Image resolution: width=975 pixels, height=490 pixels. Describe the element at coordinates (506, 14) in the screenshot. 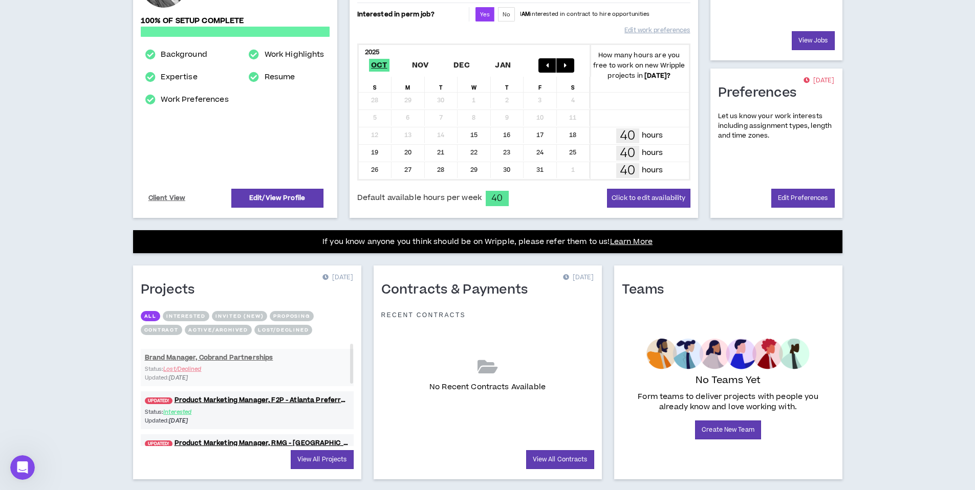

I see `span: No` at that location.